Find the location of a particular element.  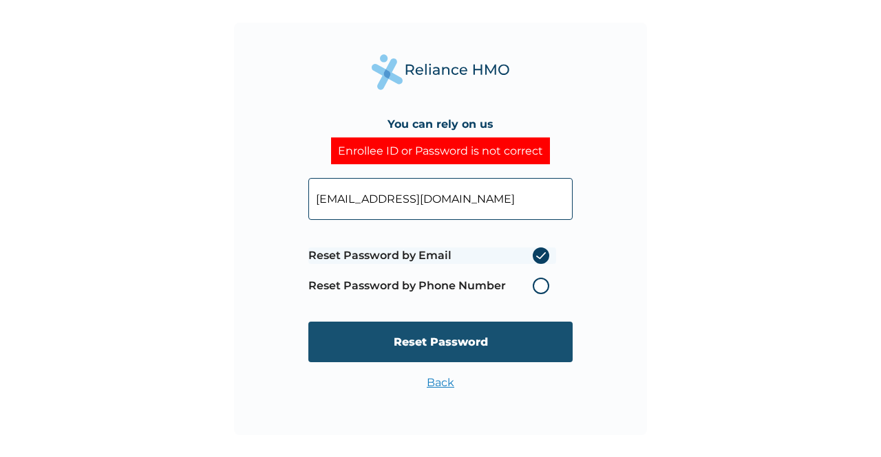

a: Back is located at coordinates (440, 383).